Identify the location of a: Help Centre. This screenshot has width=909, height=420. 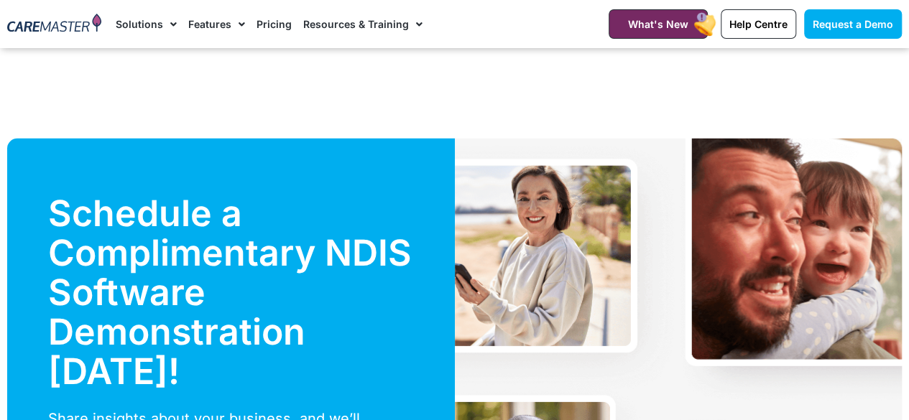
(758, 24).